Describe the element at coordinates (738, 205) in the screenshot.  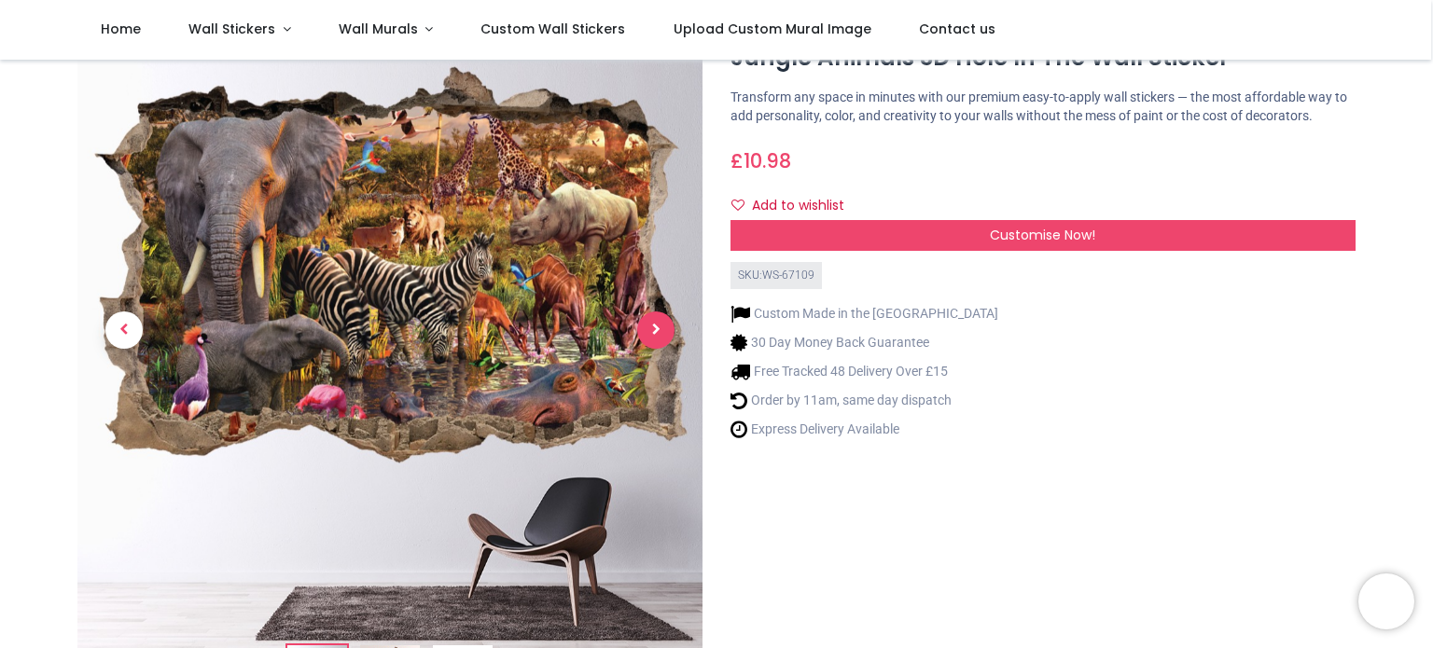
I see `i: Add to wishlist` at that location.